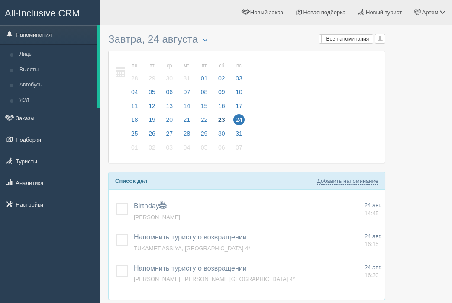  Describe the element at coordinates (135, 120) in the screenshot. I see `span: 18` at that location.